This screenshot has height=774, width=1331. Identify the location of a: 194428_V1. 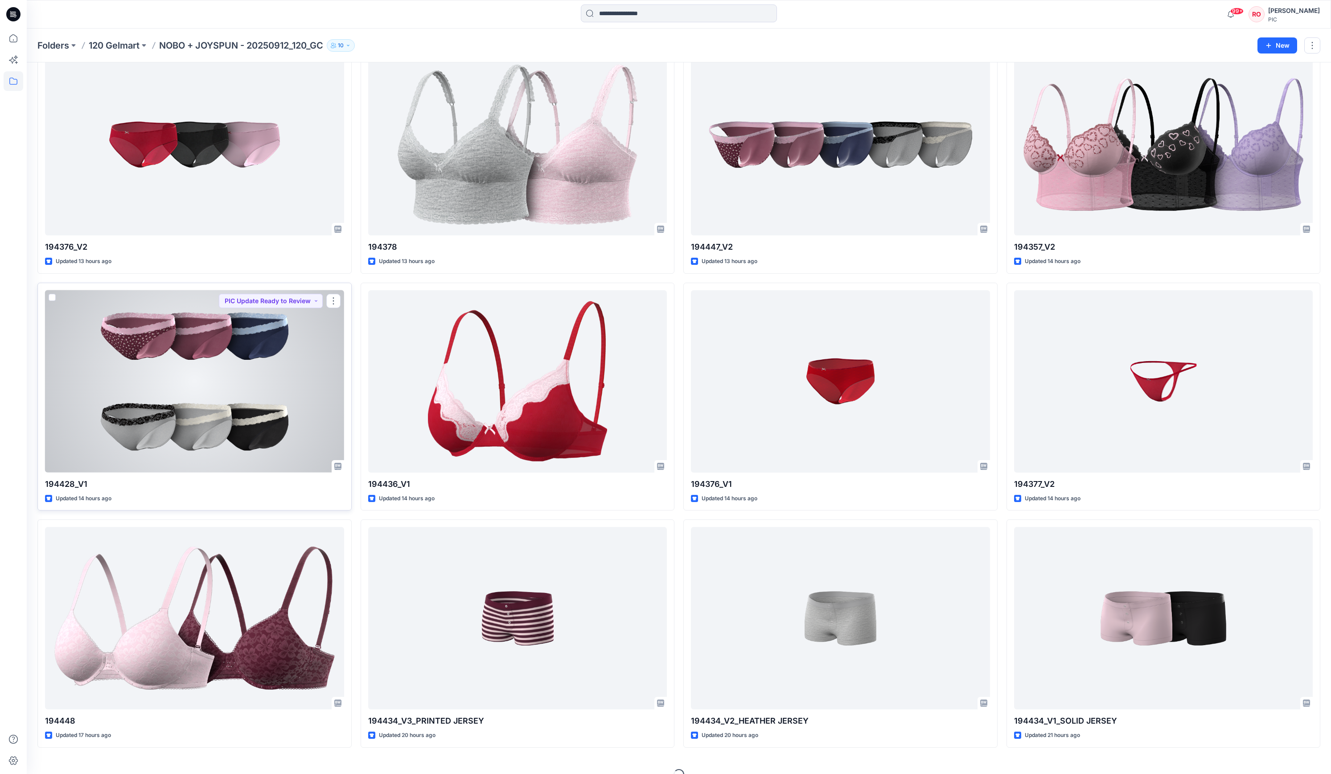
(194, 381).